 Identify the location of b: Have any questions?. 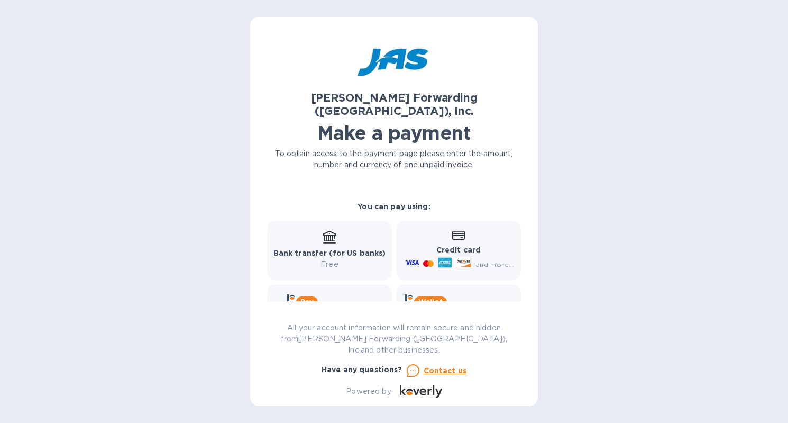
(362, 369).